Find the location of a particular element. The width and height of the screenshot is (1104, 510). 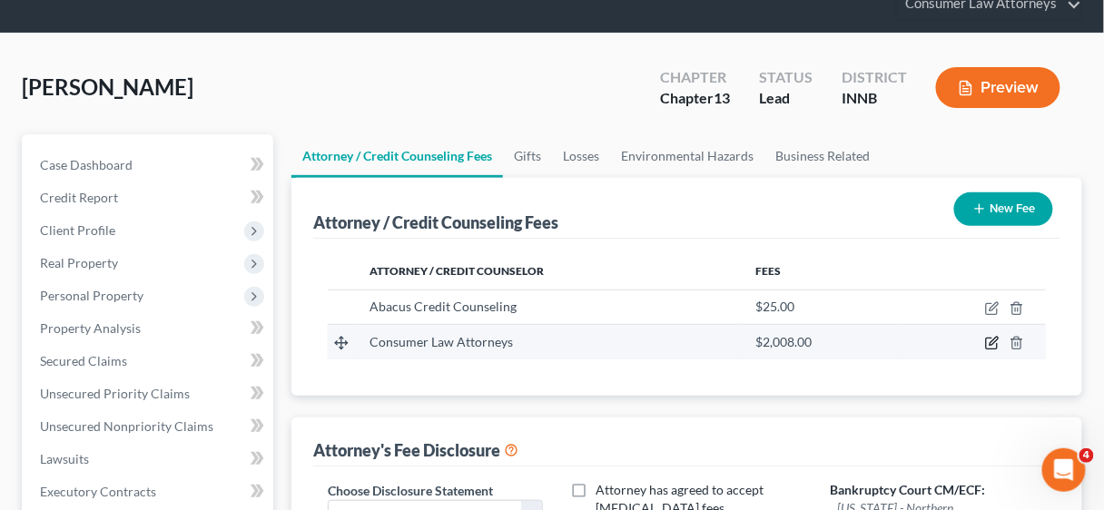

button: Preview is located at coordinates (998, 87).